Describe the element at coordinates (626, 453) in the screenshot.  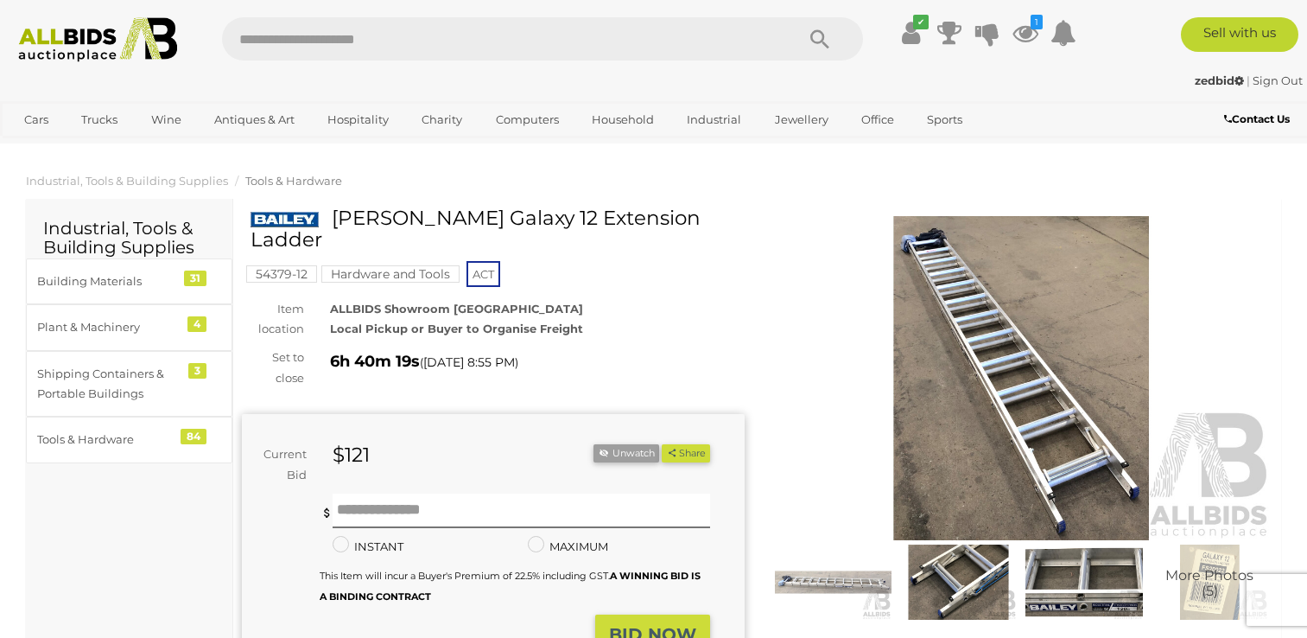
I see `button: Unwatch` at that location.